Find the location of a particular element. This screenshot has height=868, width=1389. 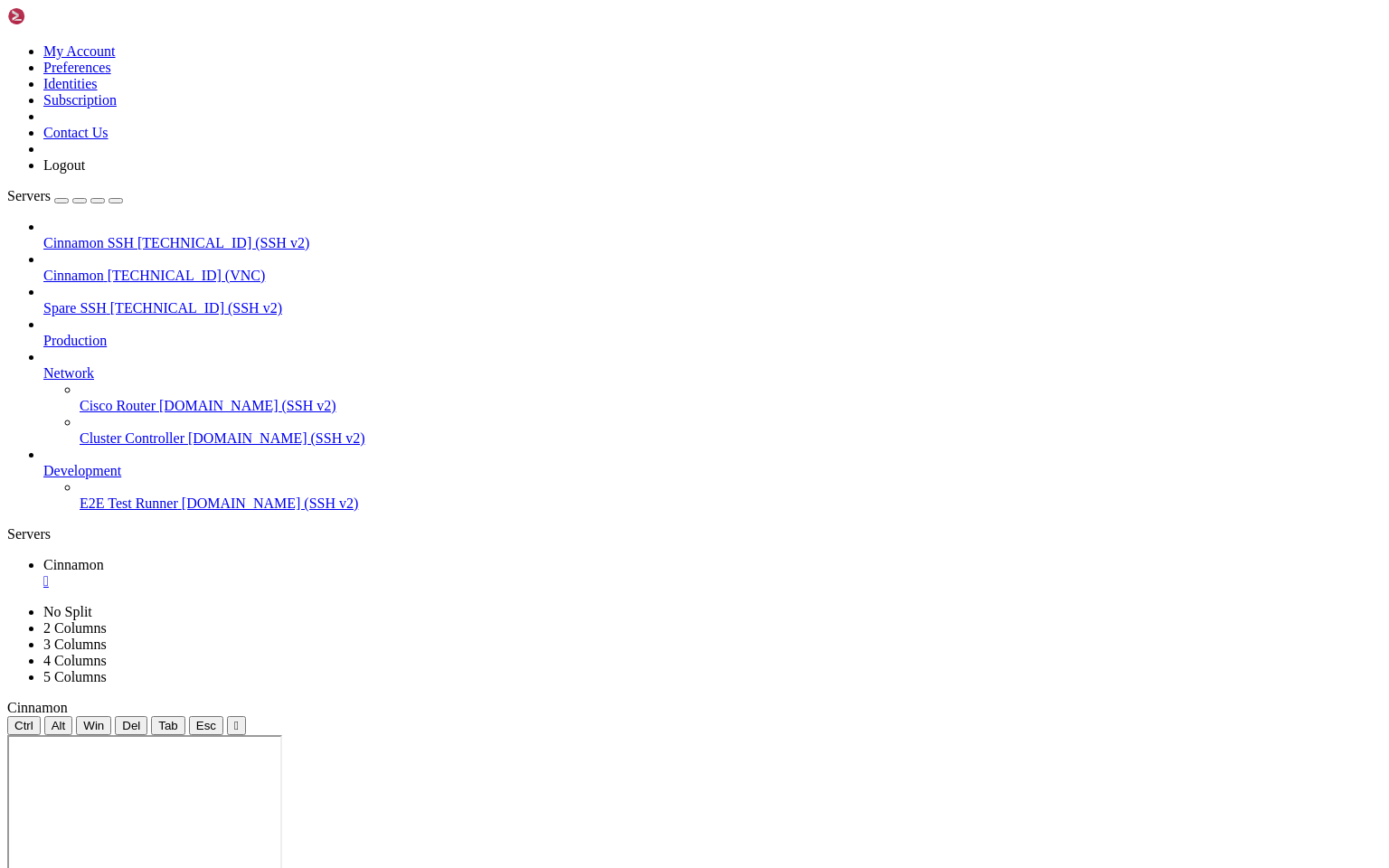

span: Cinnamon SSH is located at coordinates (89, 243).